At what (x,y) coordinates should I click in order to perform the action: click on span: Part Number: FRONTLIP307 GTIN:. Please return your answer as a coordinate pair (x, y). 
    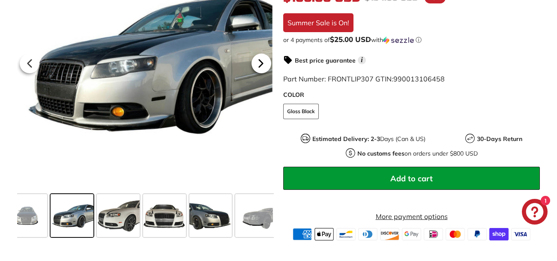
    Looking at the image, I should click on (364, 79).